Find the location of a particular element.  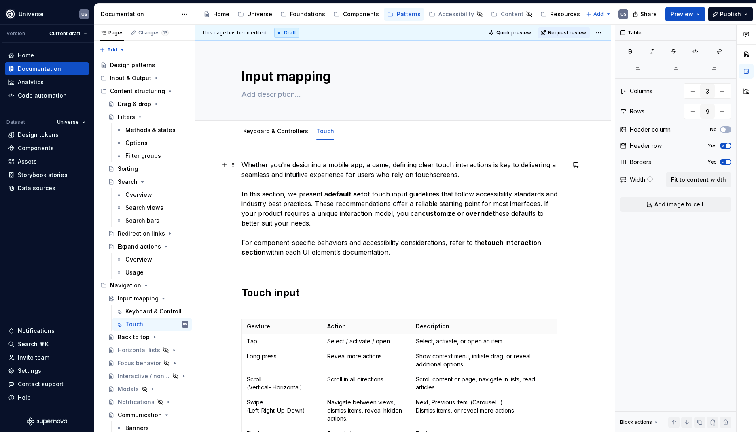

div: Version is located at coordinates (16, 34).